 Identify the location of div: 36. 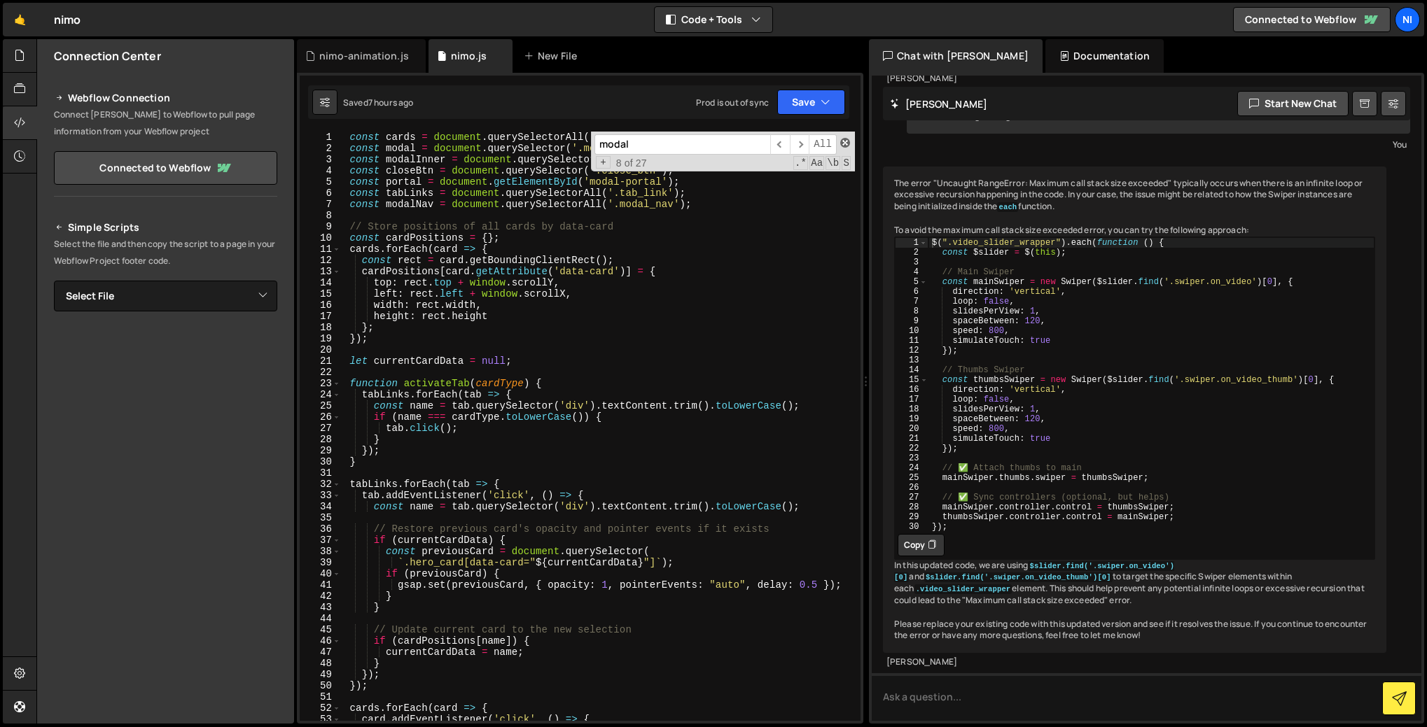
(320, 529).